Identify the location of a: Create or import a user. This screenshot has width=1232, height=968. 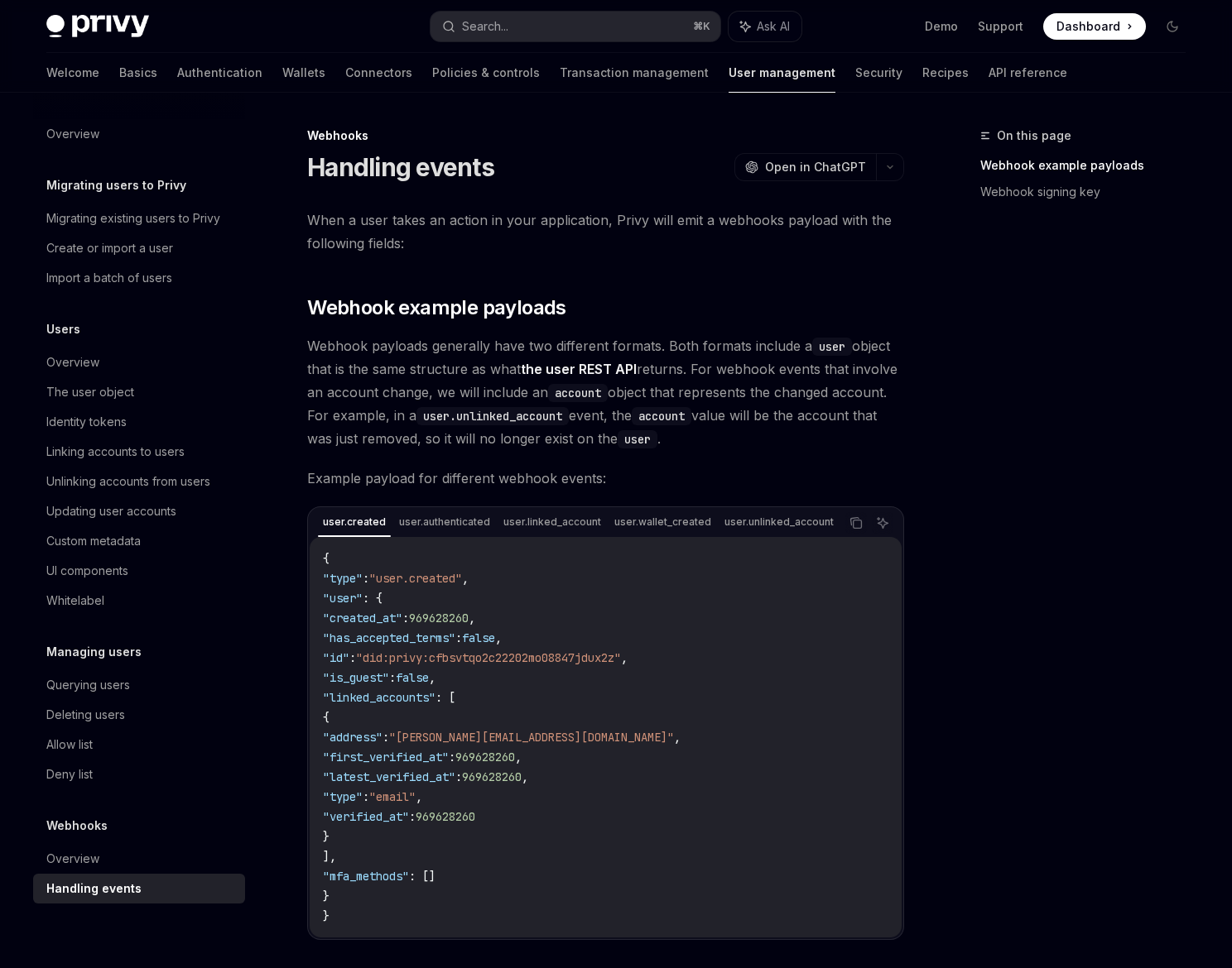
(139, 248).